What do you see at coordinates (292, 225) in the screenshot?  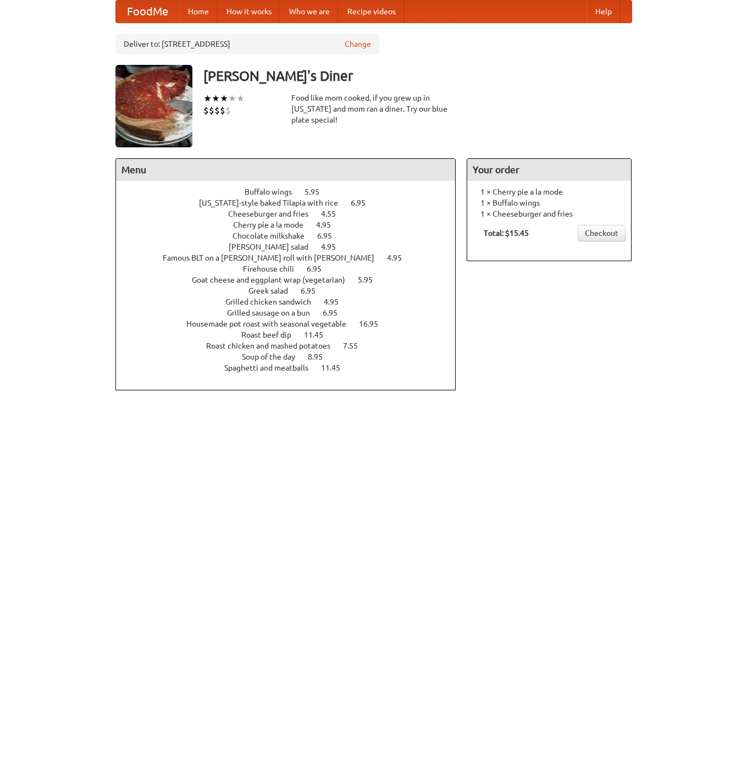 I see `a: Cherry pie a la mode 4.95` at bounding box center [292, 225].